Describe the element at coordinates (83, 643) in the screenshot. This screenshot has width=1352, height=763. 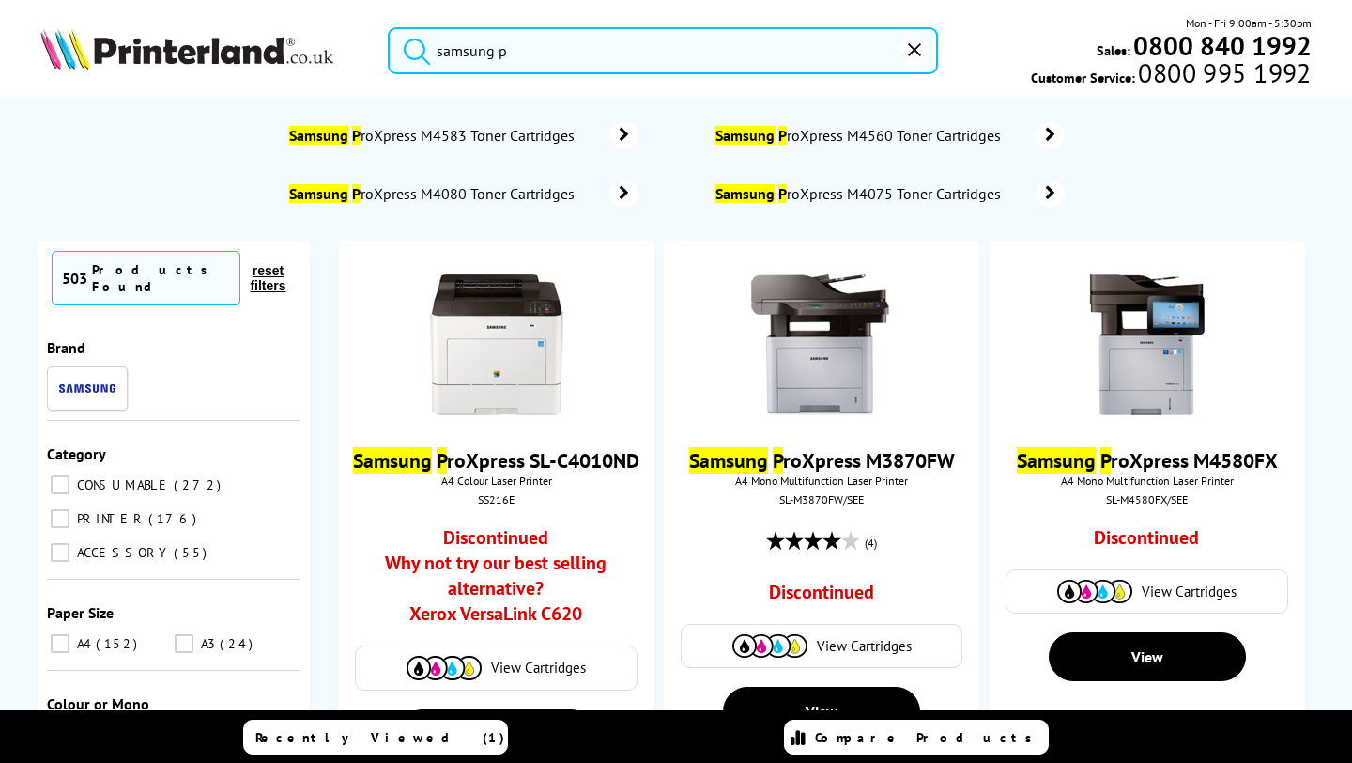
I see `span: A4` at that location.